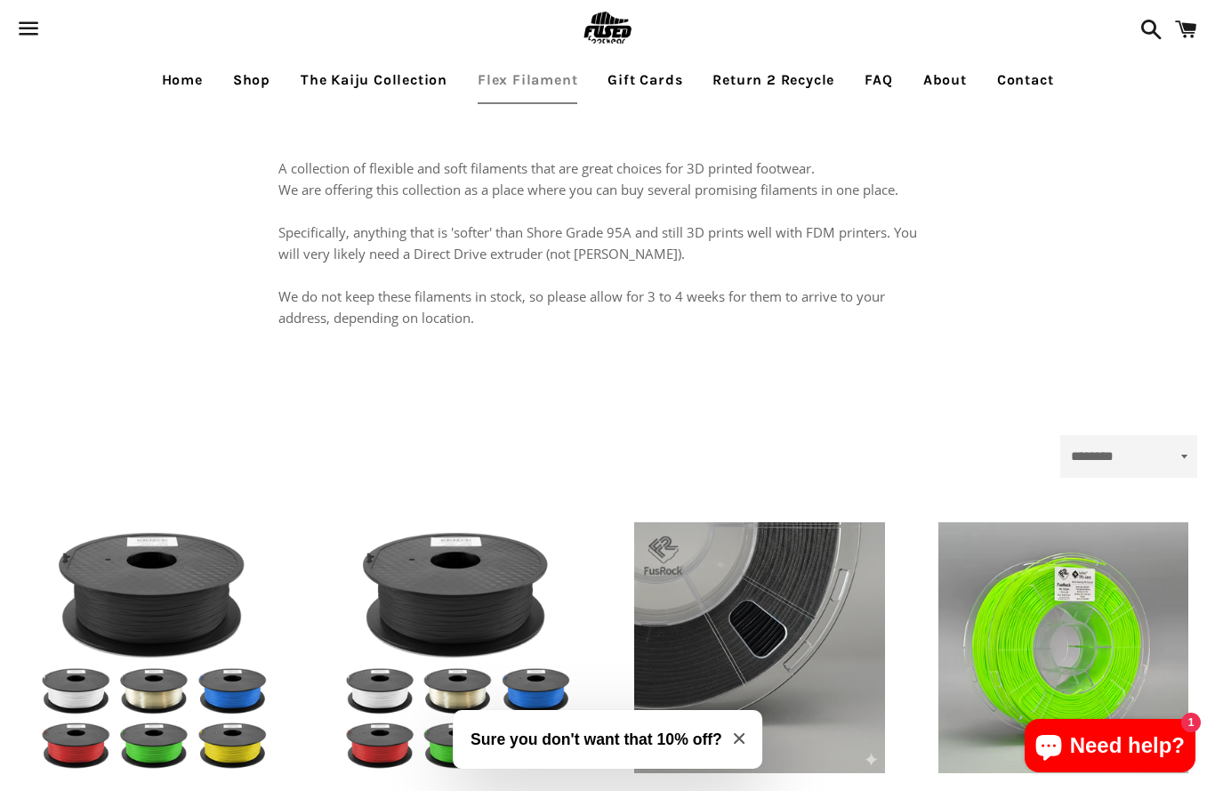 The width and height of the screenshot is (1215, 791). Describe the element at coordinates (1064, 648) in the screenshot. I see `a: FUSROCK TPU Aero - 1kg` at that location.